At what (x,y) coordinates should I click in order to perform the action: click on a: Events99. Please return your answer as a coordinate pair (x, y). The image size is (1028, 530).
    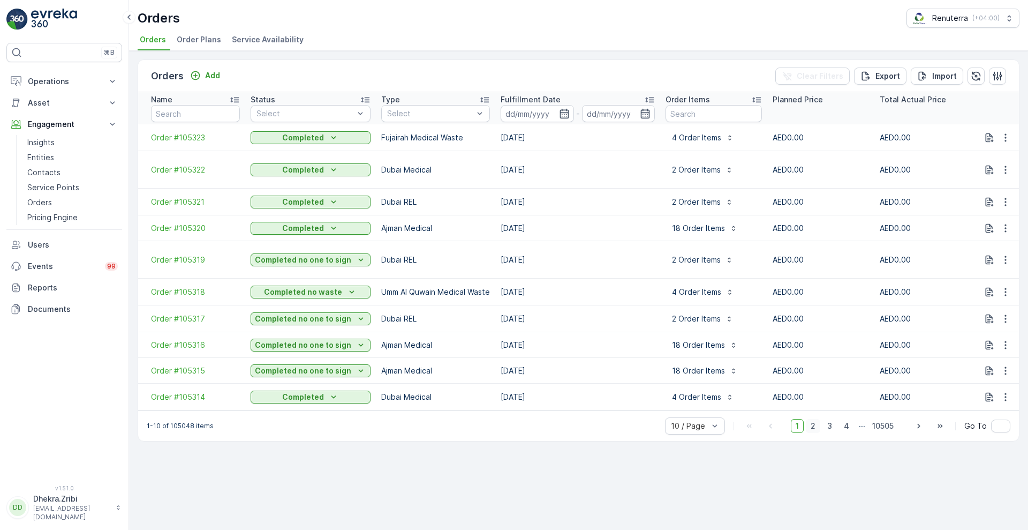
    Looking at the image, I should click on (64, 266).